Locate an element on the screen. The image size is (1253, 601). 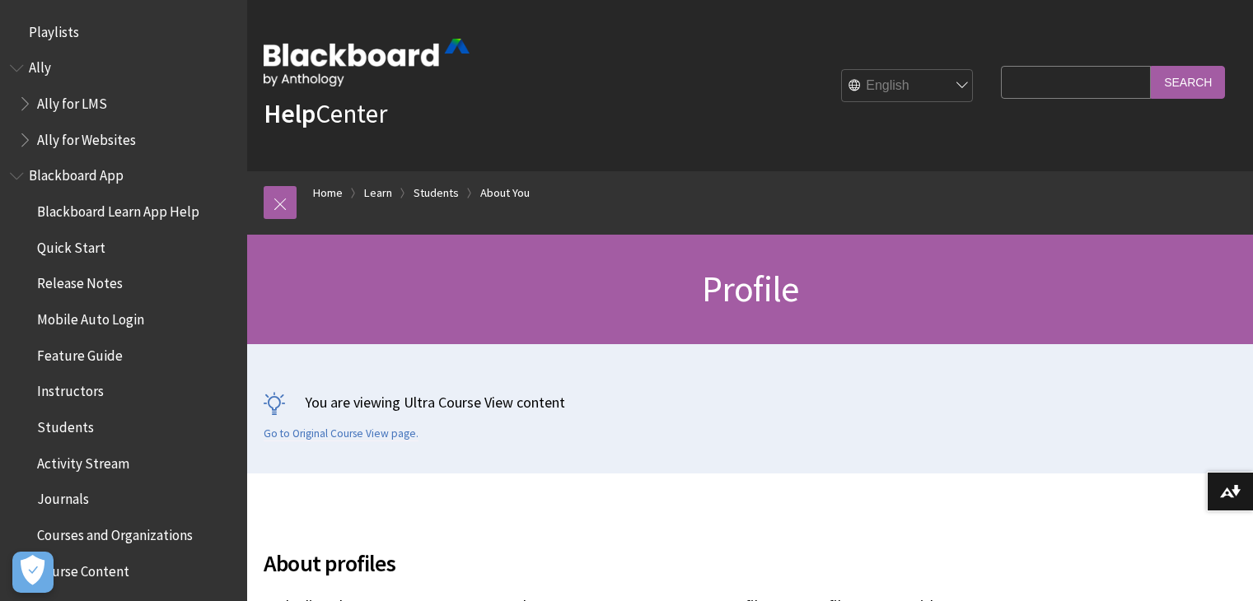
span: Instructors is located at coordinates (70, 389).